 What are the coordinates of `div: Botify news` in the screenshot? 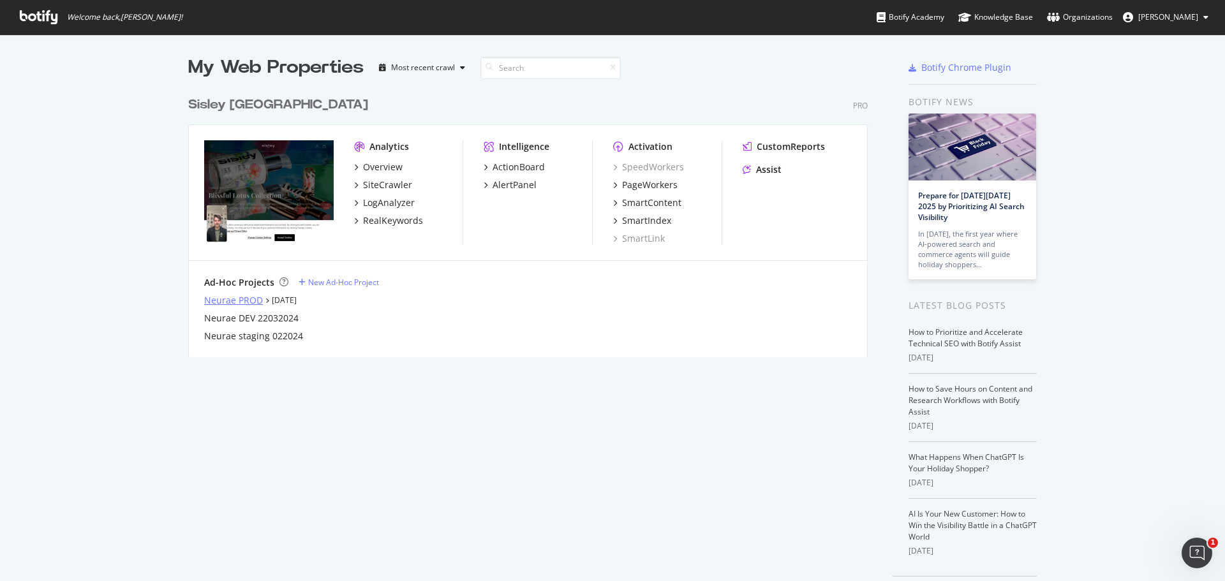 It's located at (972, 102).